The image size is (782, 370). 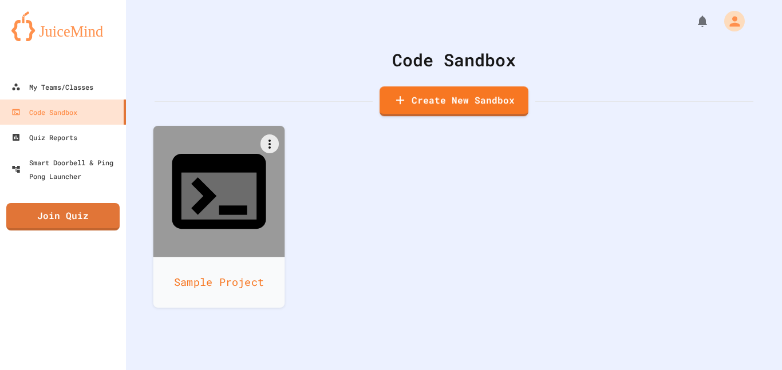 What do you see at coordinates (219, 217) in the screenshot?
I see `a: Sample Project` at bounding box center [219, 217].